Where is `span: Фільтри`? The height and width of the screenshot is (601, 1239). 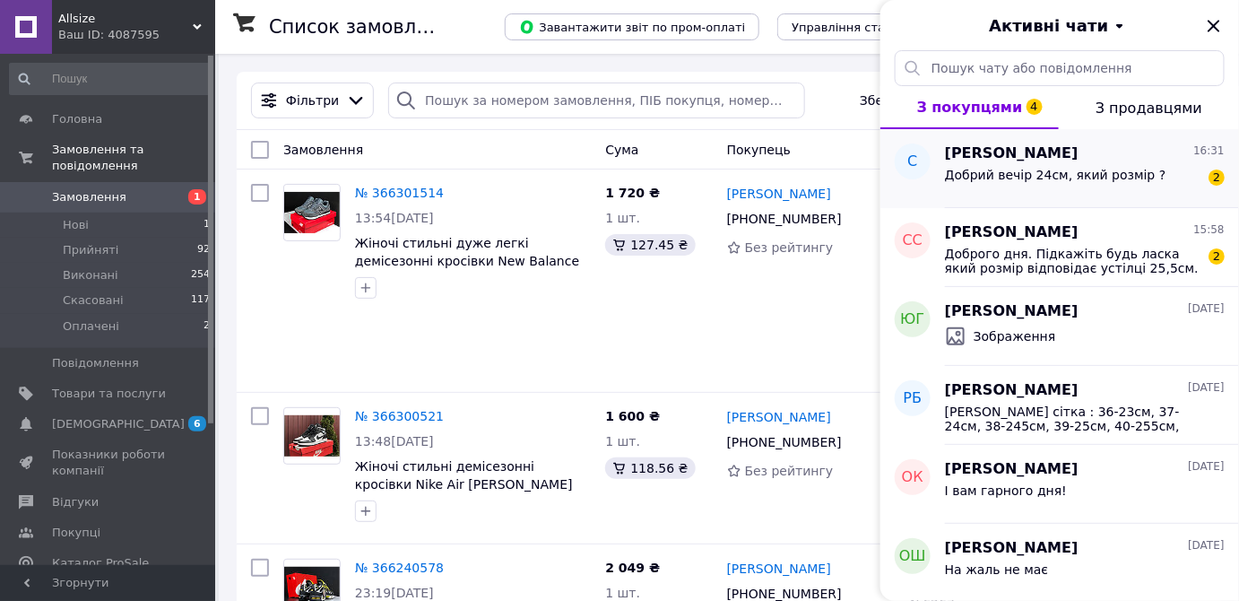 span: Фільтри is located at coordinates (312, 100).